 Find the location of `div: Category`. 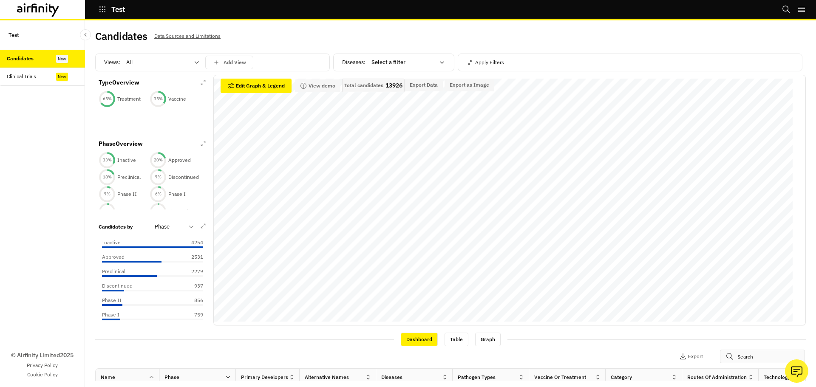

div: Category is located at coordinates (621, 377).